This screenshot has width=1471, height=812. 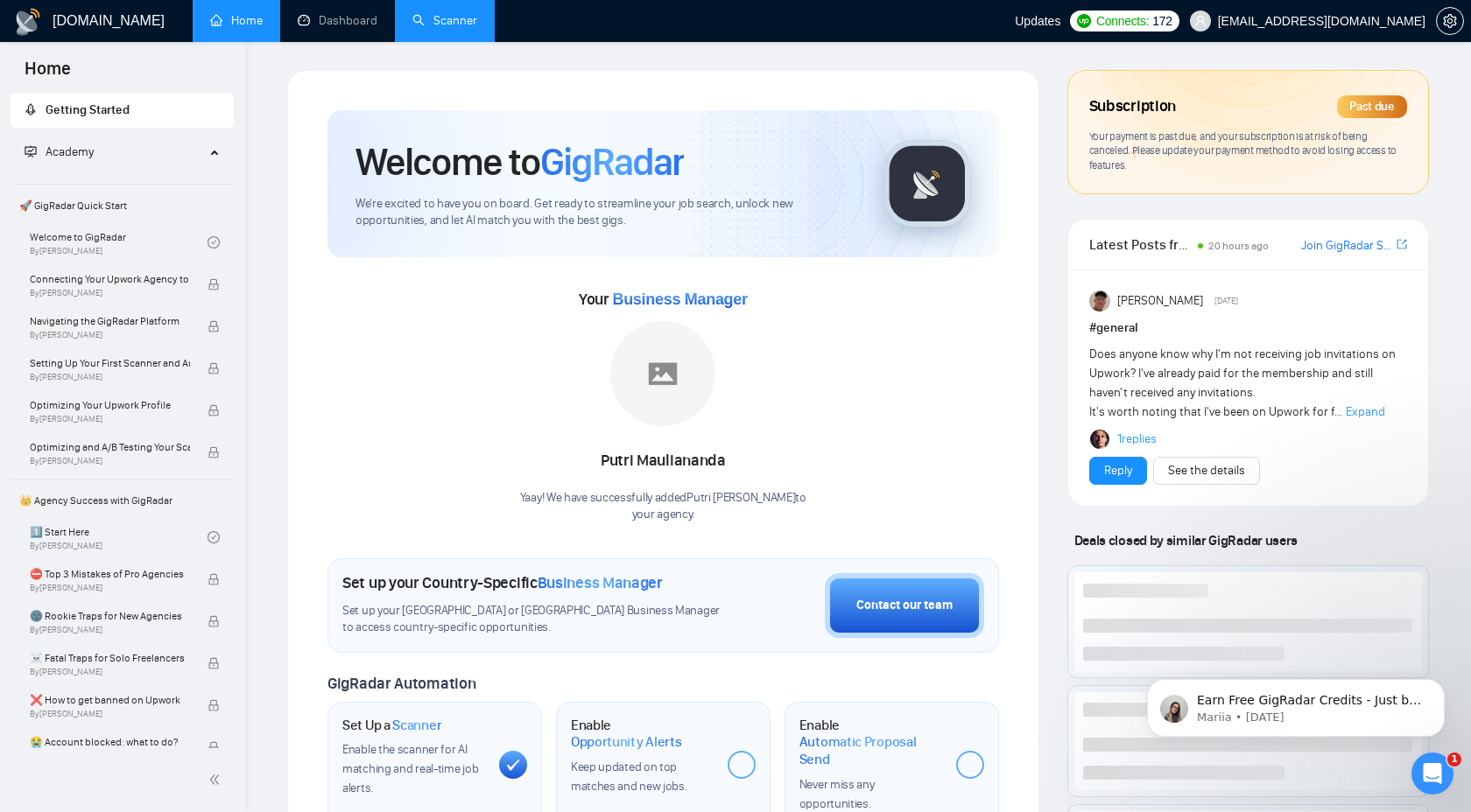 I want to click on img: placeholder.png, so click(x=663, y=374).